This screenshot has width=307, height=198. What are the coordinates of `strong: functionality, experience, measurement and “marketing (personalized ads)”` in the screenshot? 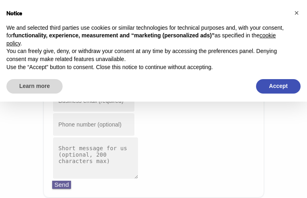 It's located at (114, 35).